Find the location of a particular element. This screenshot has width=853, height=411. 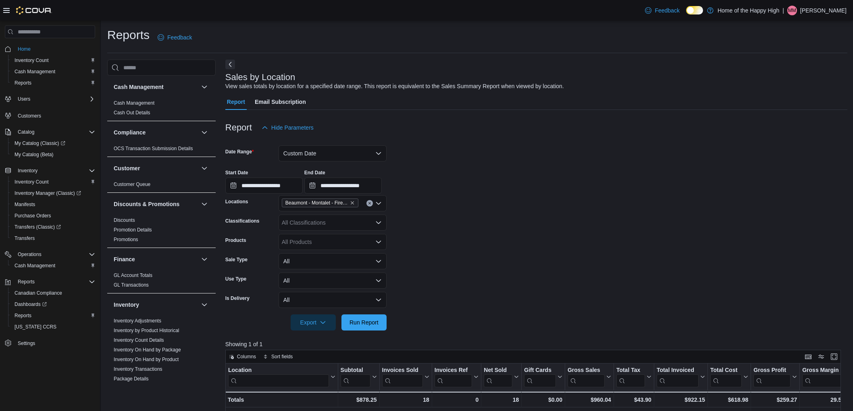

button: Enter fullscreen is located at coordinates (834, 357).